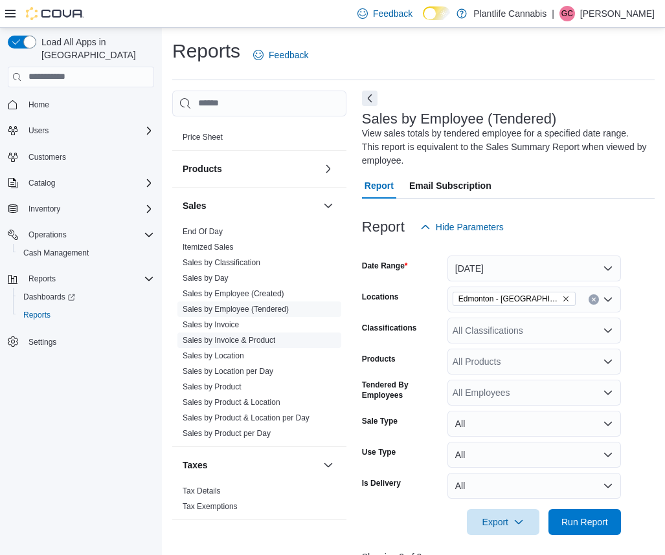 This screenshot has height=555, width=665. What do you see at coordinates (81, 104) in the screenshot?
I see `button: Home` at bounding box center [81, 104].